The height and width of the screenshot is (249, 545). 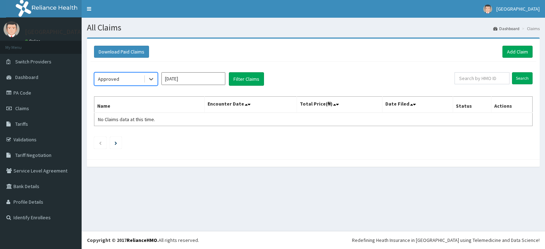 I want to click on th: Actions, so click(x=511, y=105).